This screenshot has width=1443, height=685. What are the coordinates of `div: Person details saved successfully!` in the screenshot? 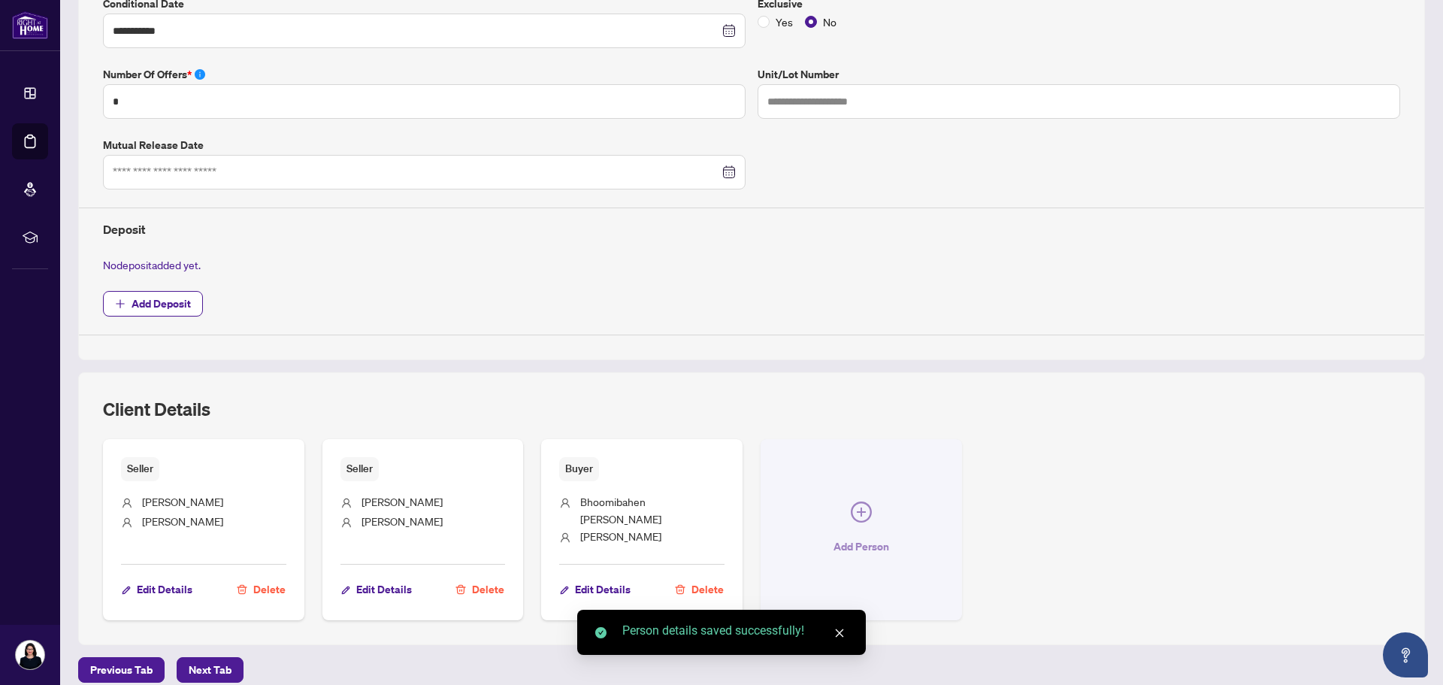 It's located at (735, 631).